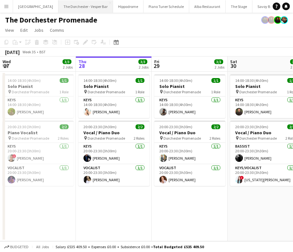 The height and width of the screenshot is (252, 293). I want to click on button: The Stage, so click(239, 6).